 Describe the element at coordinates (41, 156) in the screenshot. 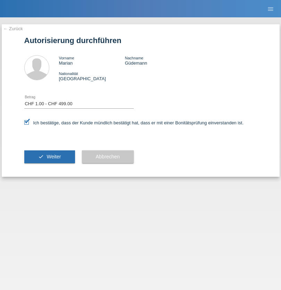

I see `i: check` at that location.